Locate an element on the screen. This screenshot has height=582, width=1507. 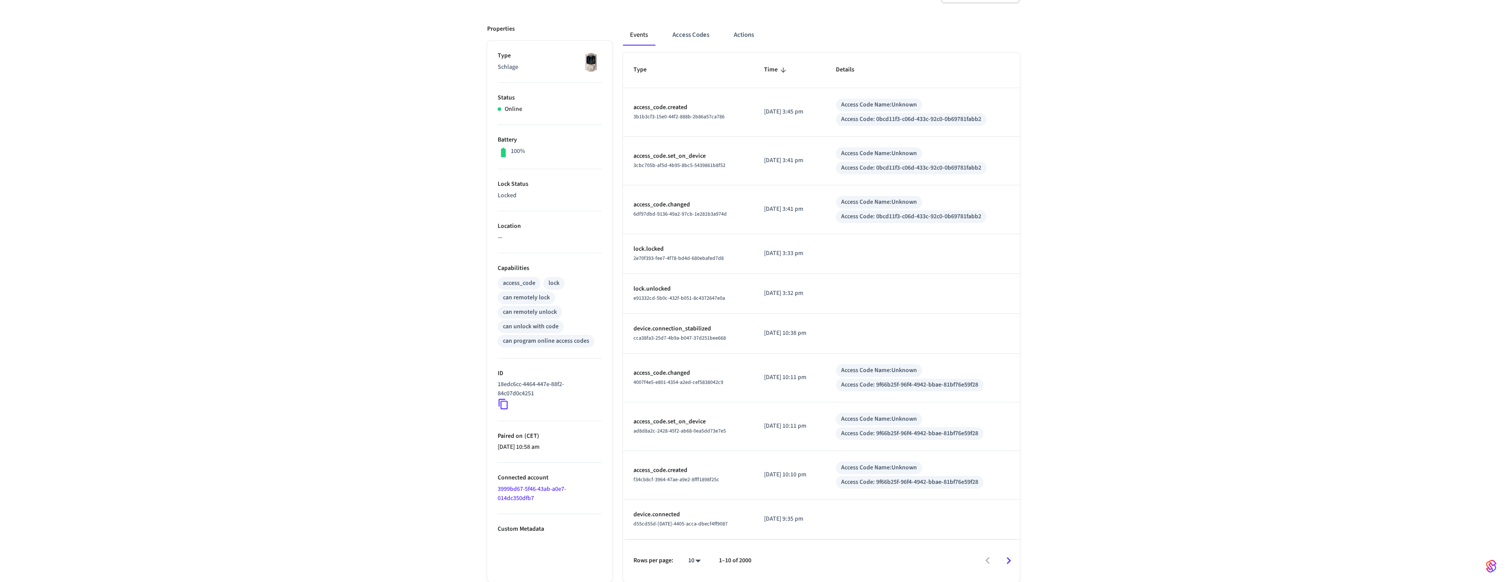
span: ( CET ) is located at coordinates (531, 436).